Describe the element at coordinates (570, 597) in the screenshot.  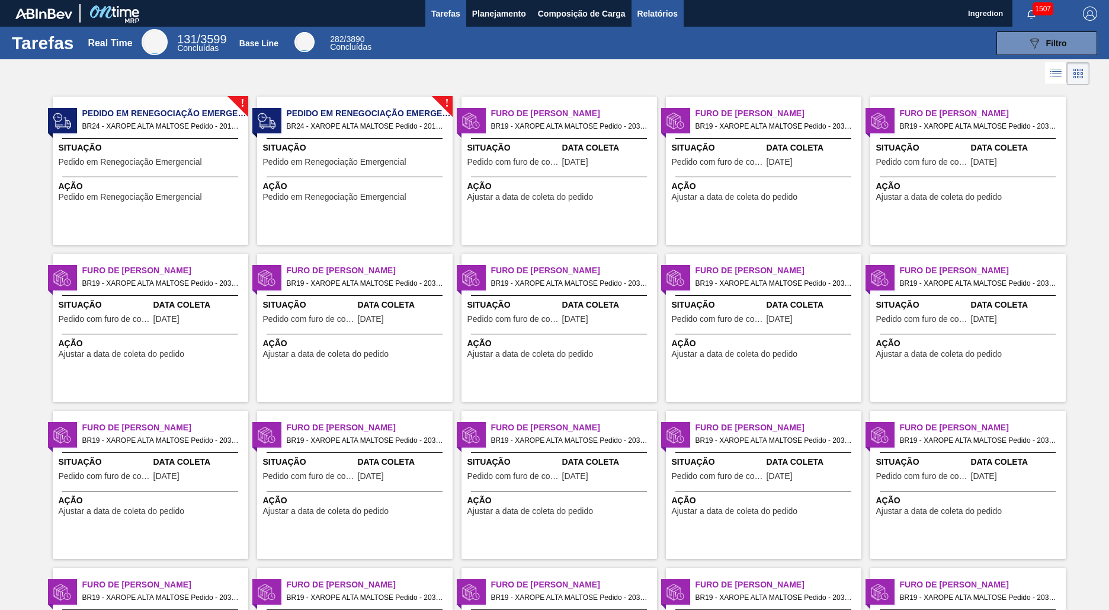
I see `span: BR19 - XAROPE ALTA MALTOSE Pedido - 2036200` at that location.